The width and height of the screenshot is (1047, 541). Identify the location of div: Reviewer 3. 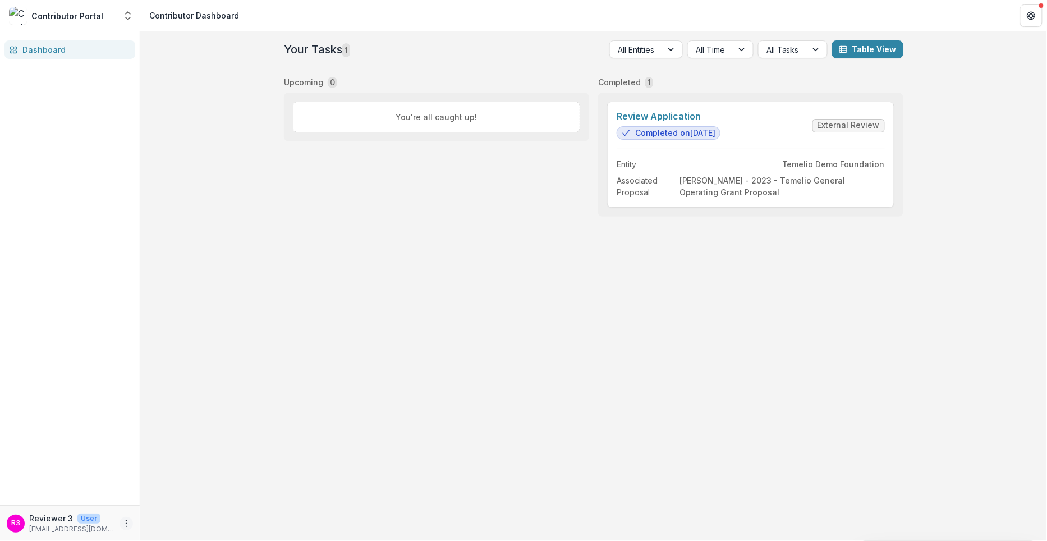
(16, 523).